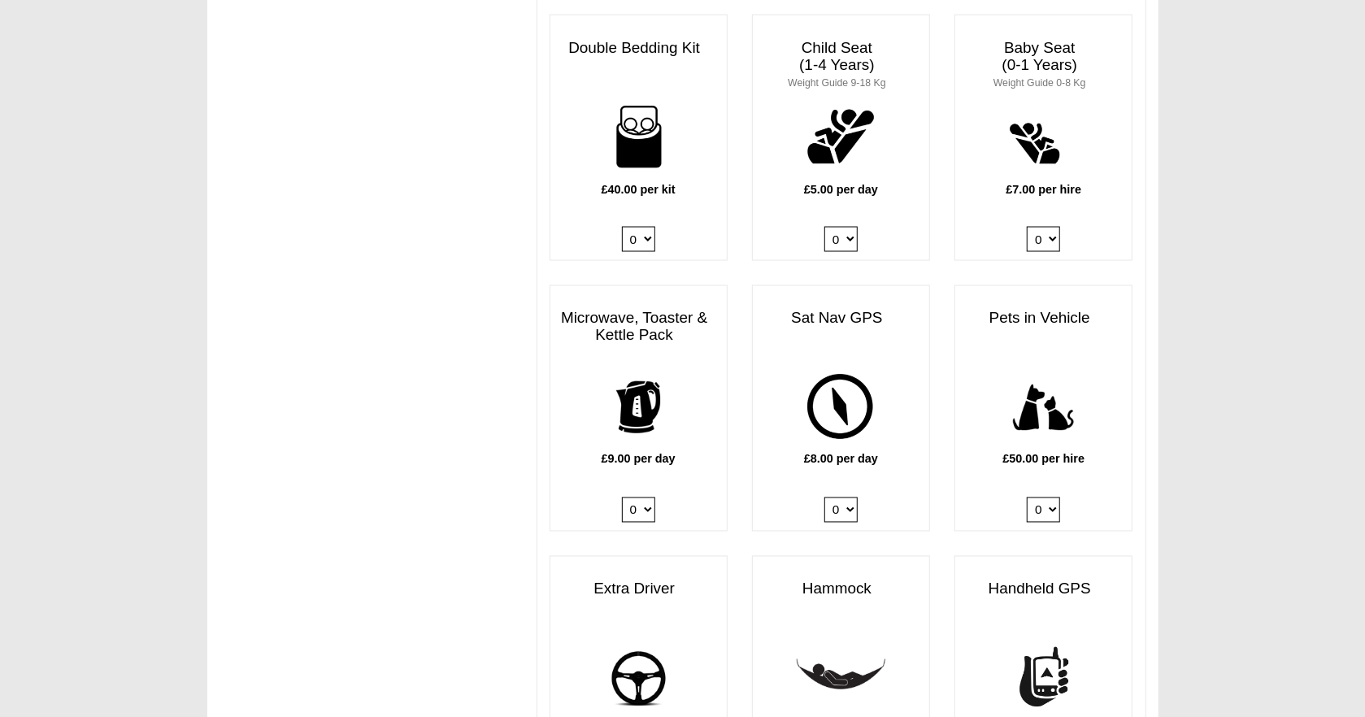 Image resolution: width=1365 pixels, height=717 pixels. I want to click on img: baby.png, so click(1043, 137).